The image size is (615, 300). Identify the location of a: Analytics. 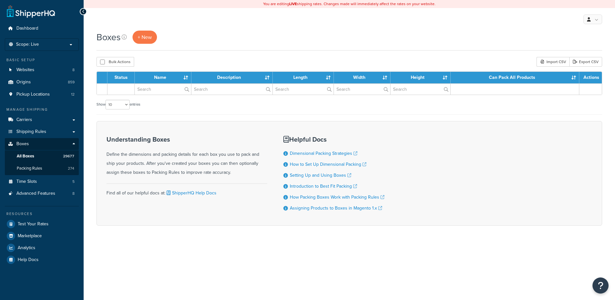
(42, 248).